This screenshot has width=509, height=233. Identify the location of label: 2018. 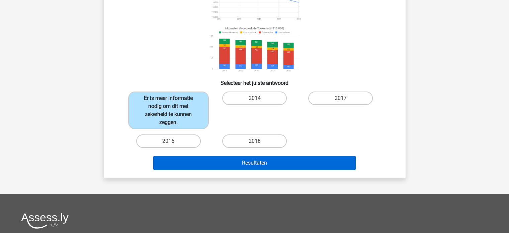
(254, 141).